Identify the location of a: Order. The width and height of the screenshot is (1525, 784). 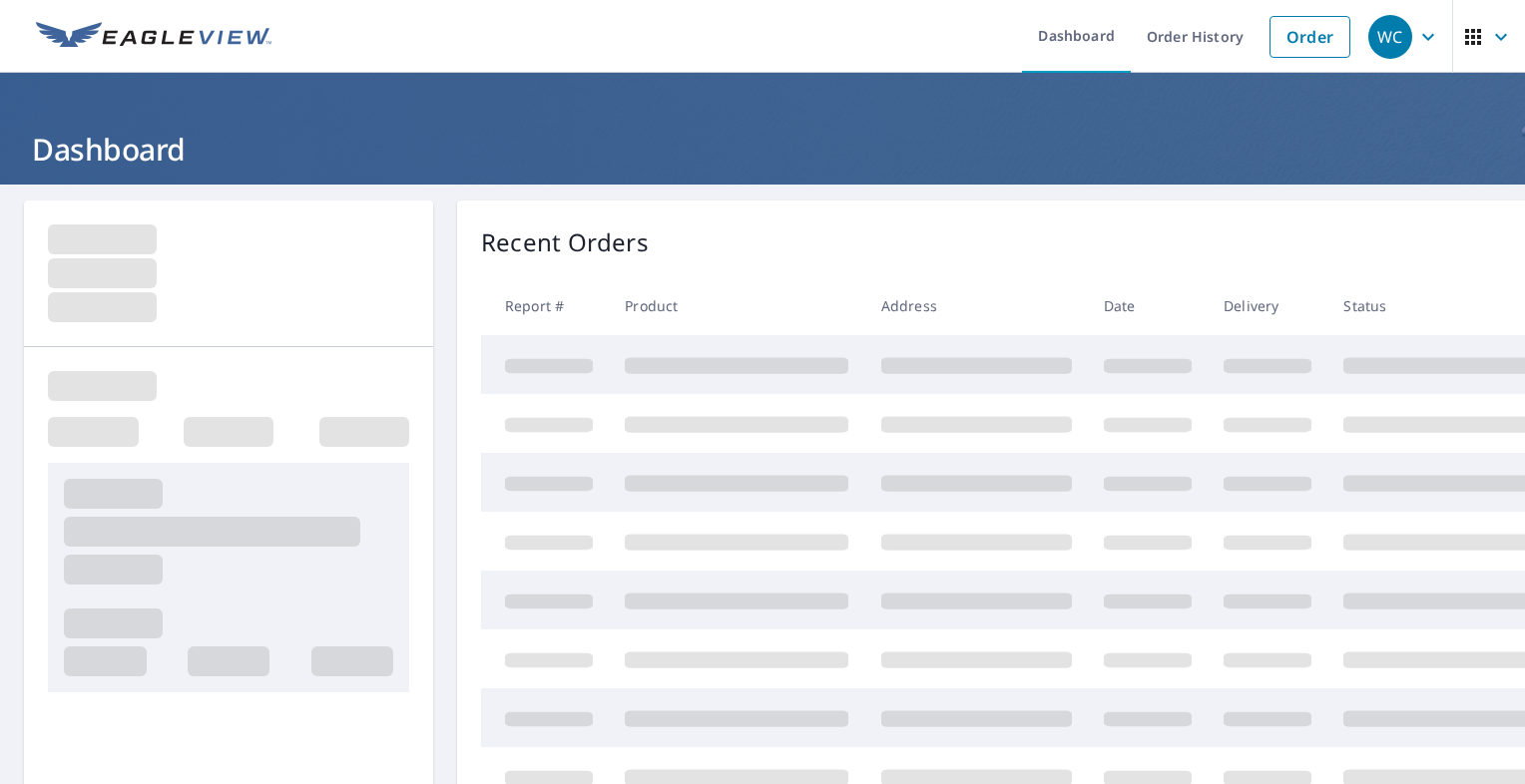
(1309, 37).